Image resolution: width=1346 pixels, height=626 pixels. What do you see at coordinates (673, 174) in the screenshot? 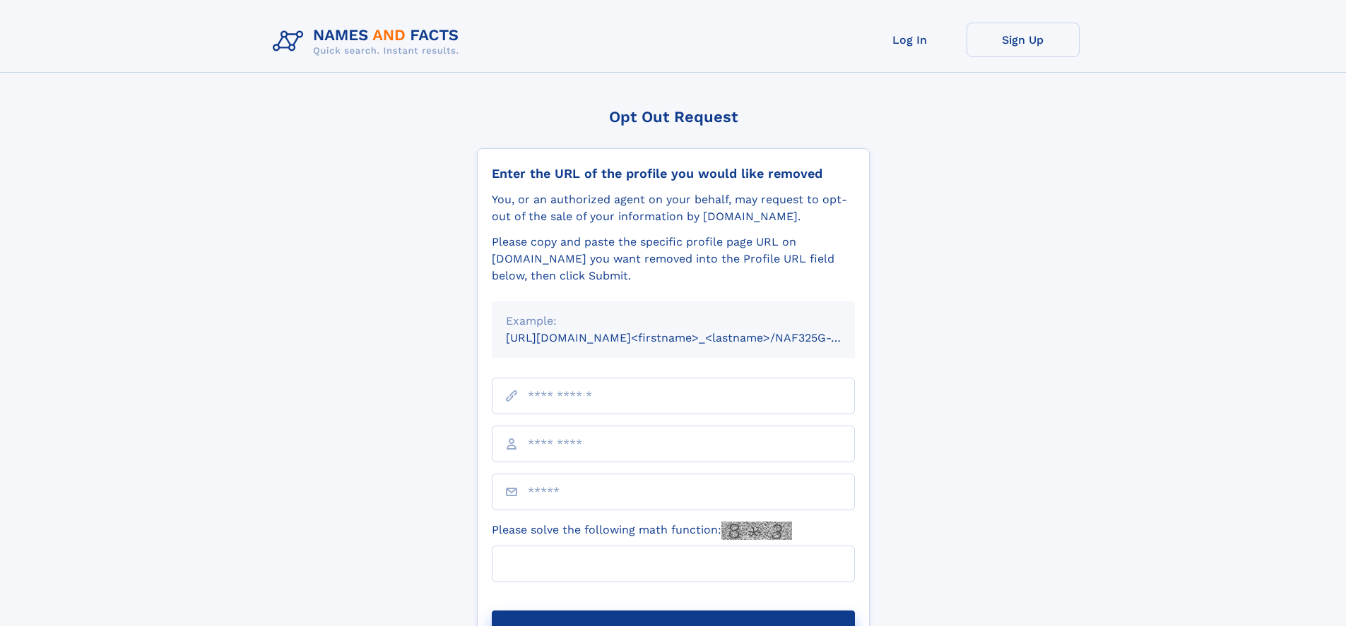
I see `div: Enter the URL of the profile you would like removed` at bounding box center [673, 174].